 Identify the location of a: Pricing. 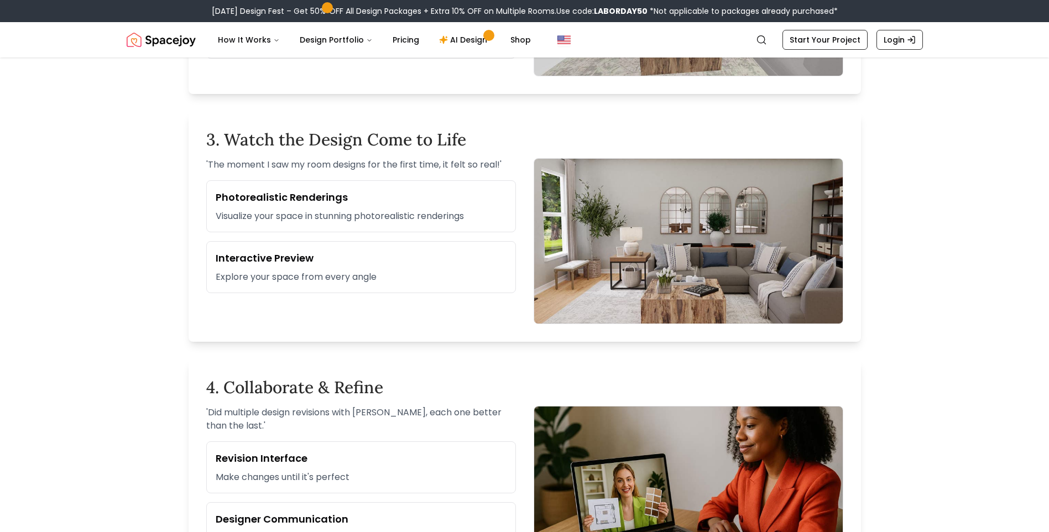
(406, 40).